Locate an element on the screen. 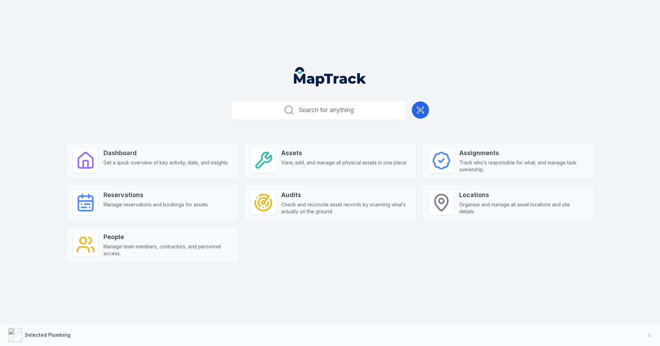  a: LocationsOrganise and manage all asset locations and site details. is located at coordinates (508, 202).